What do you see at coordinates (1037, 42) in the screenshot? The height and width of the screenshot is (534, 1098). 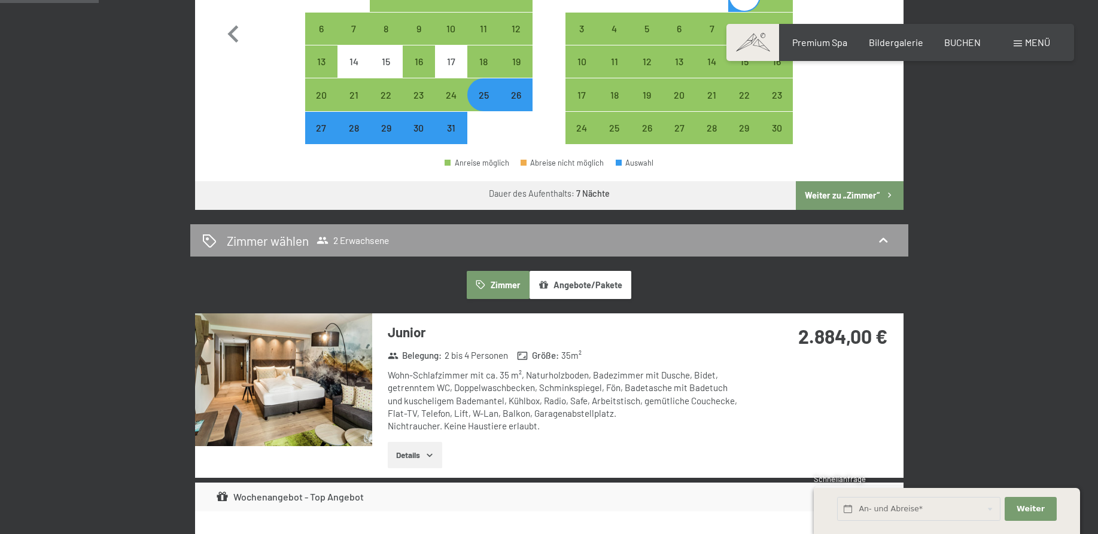 I see `span: Menü` at bounding box center [1037, 42].